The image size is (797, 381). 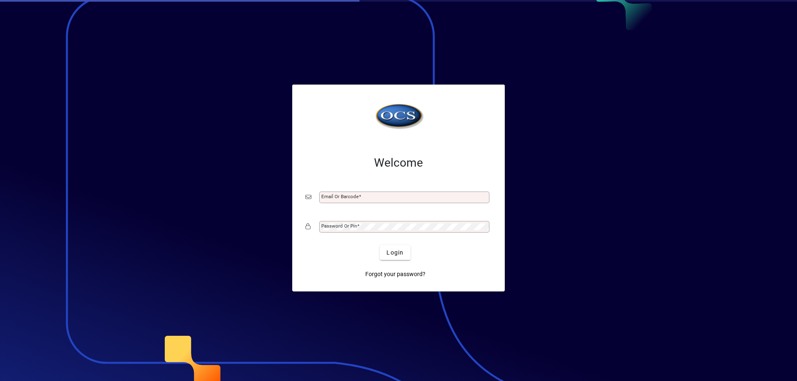 What do you see at coordinates (395, 253) in the screenshot?
I see `span: Login` at bounding box center [395, 253].